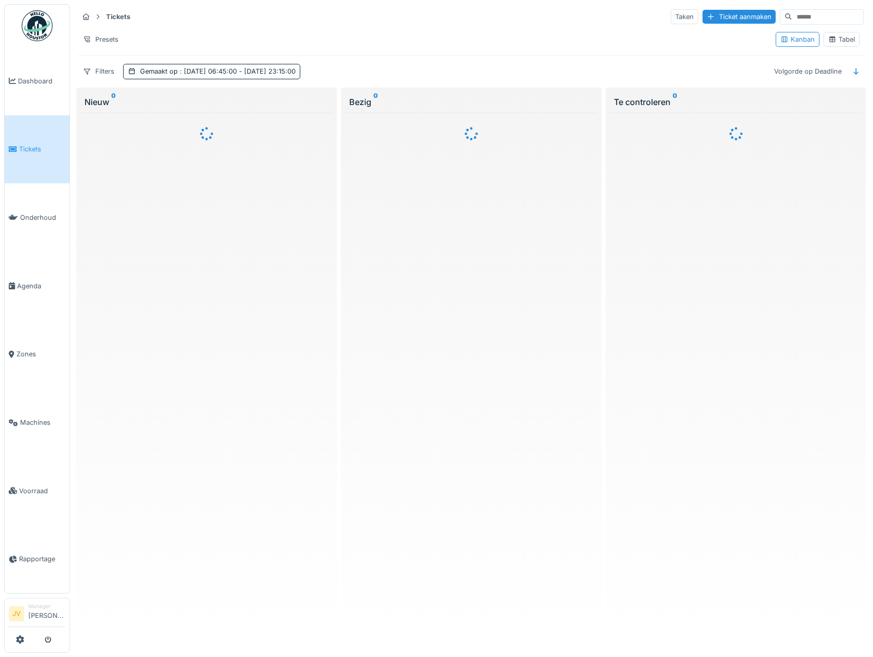 The height and width of the screenshot is (657, 873). I want to click on div: Manager, so click(47, 606).